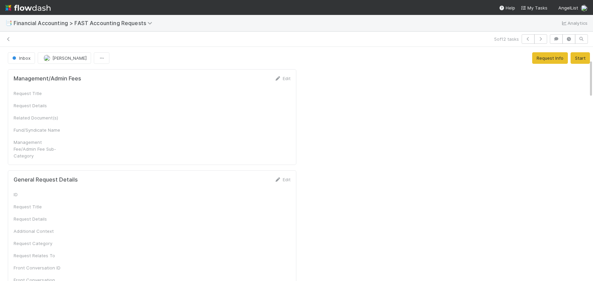 This screenshot has width=593, height=281. Describe the element at coordinates (507, 8) in the screenshot. I see `div: Help` at that location.